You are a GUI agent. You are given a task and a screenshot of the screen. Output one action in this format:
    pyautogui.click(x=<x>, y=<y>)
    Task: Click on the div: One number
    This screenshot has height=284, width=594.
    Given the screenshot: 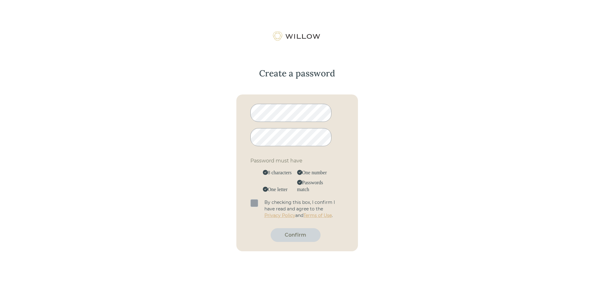 What is the action you would take?
    pyautogui.click(x=314, y=173)
    